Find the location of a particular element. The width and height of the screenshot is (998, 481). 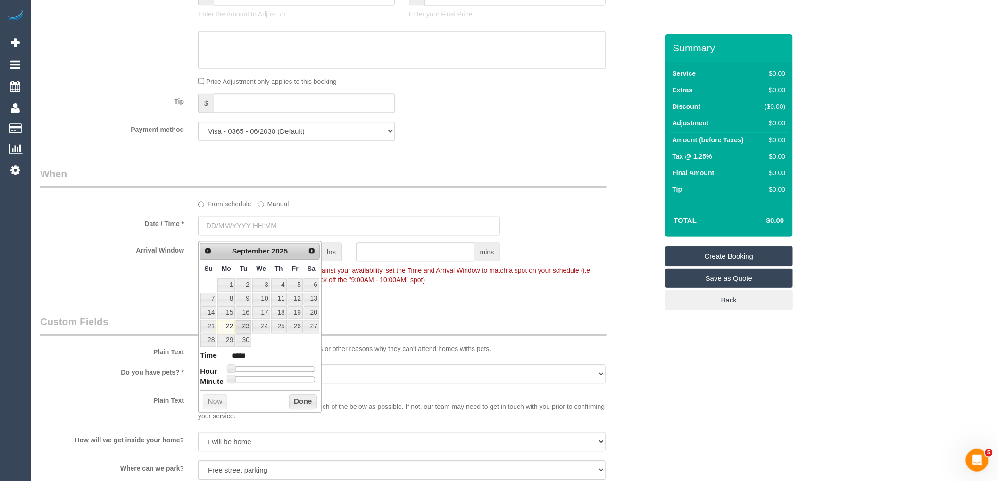

a: Next is located at coordinates (312, 251).